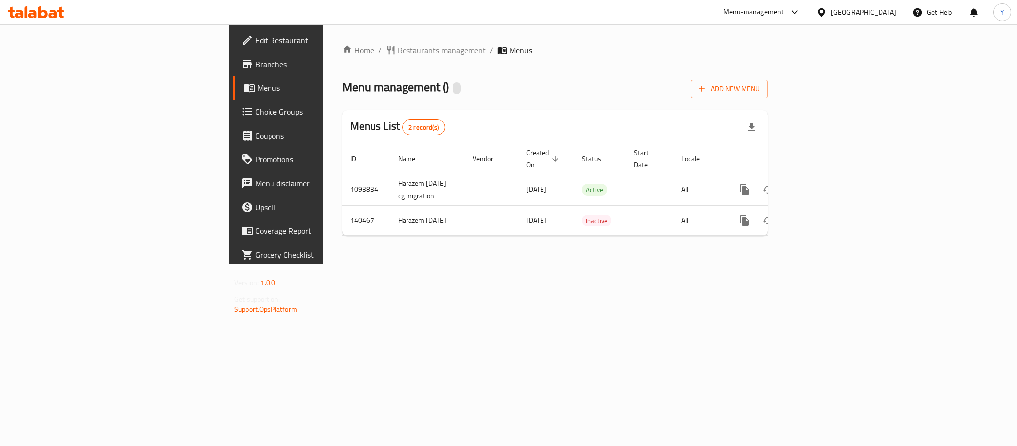 The height and width of the screenshot is (446, 1017). I want to click on div: Export file, so click(752, 127).